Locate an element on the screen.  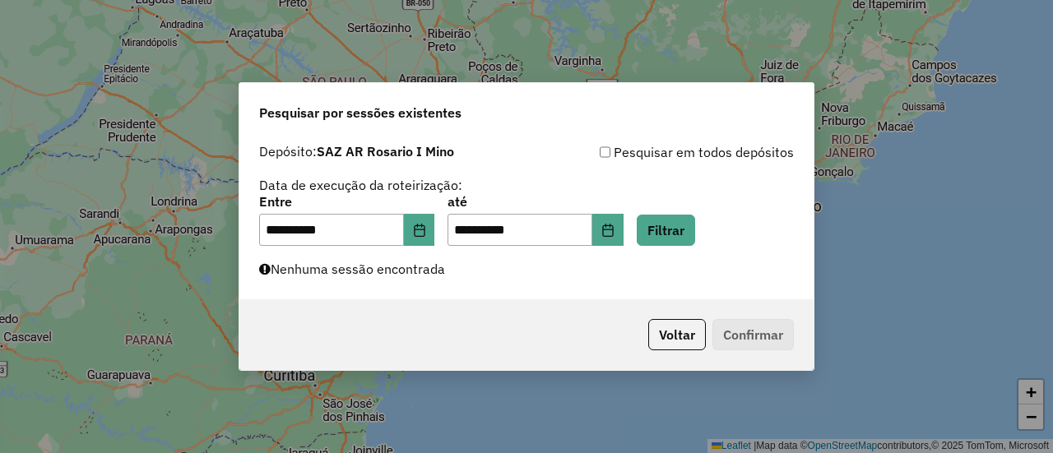
label: Depósito: is located at coordinates (356, 151).